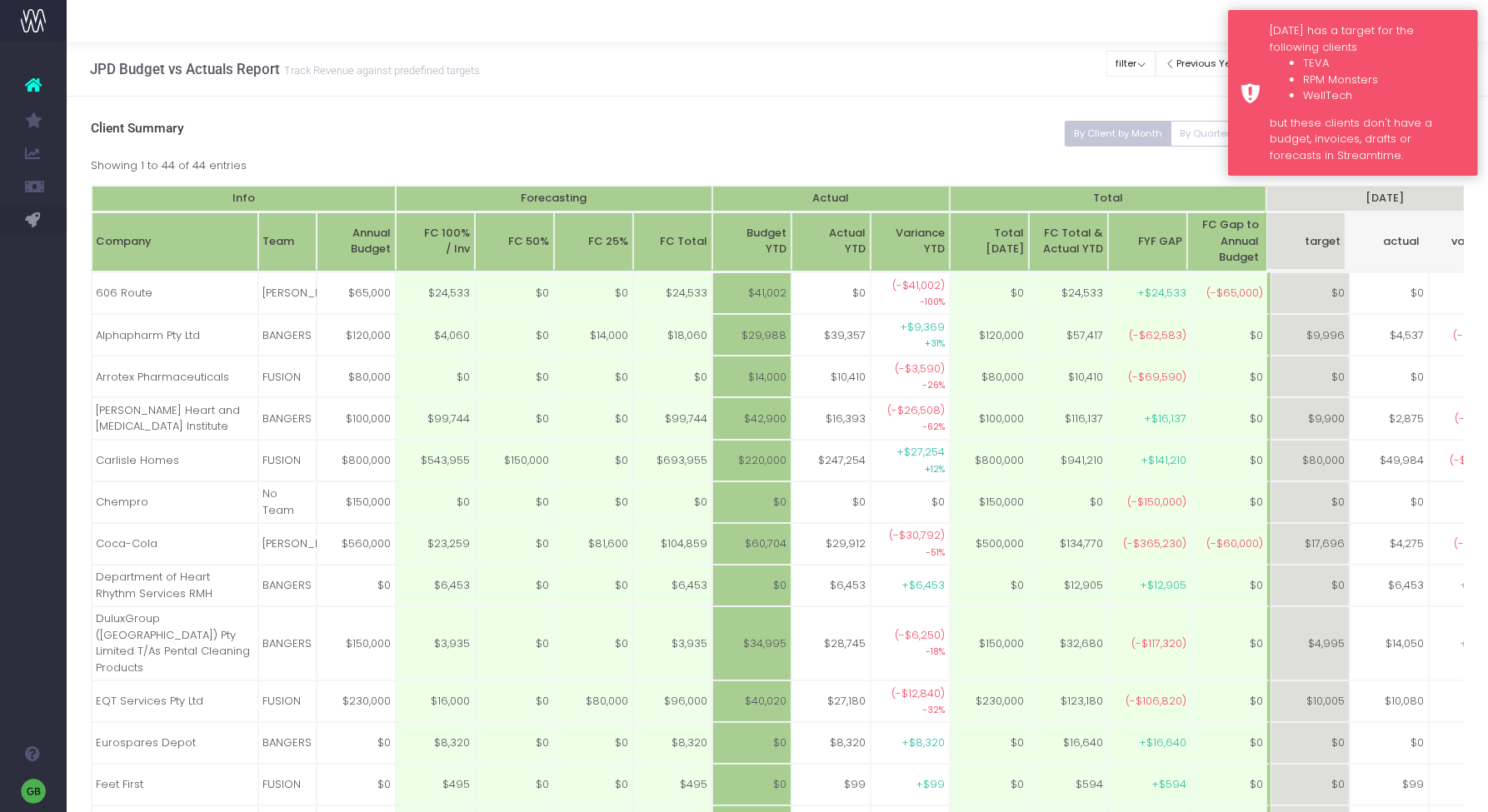 This screenshot has height=812, width=1488. What do you see at coordinates (1384, 63) in the screenshot?
I see `li: TEVA` at bounding box center [1384, 63].